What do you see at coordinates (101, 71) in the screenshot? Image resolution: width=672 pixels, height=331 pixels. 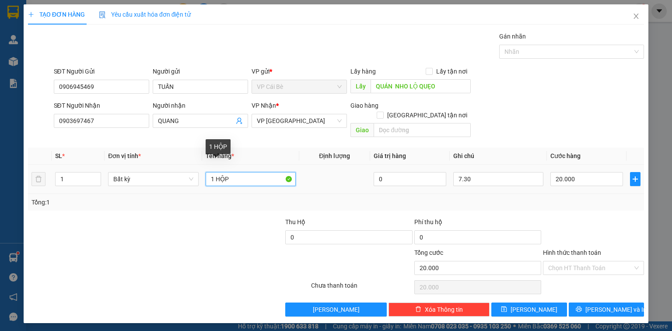 I see `div: SĐT Người Gửi` at bounding box center [101, 71].